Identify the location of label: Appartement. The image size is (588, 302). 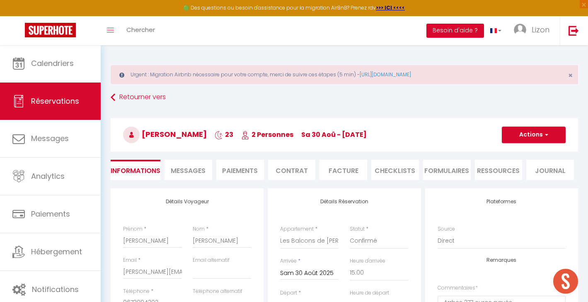
(297, 229).